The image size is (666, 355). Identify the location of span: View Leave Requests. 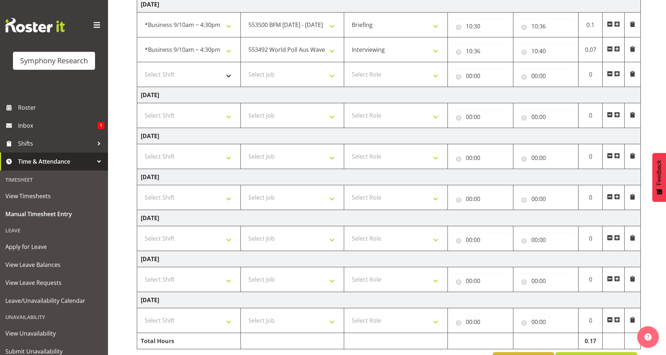
(54, 283).